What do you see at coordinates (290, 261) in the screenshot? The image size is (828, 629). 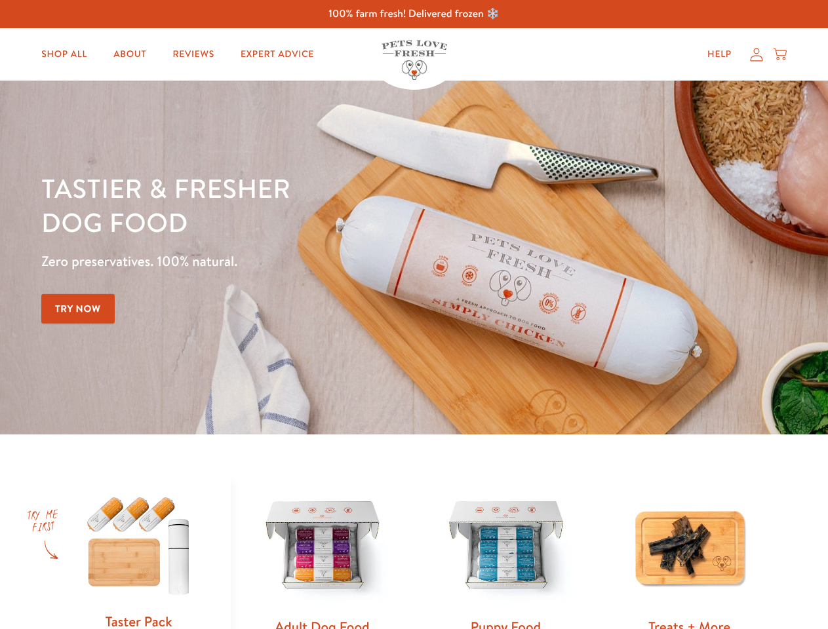 I see `p: Zero preservatives. 100% natural.` at bounding box center [290, 261].